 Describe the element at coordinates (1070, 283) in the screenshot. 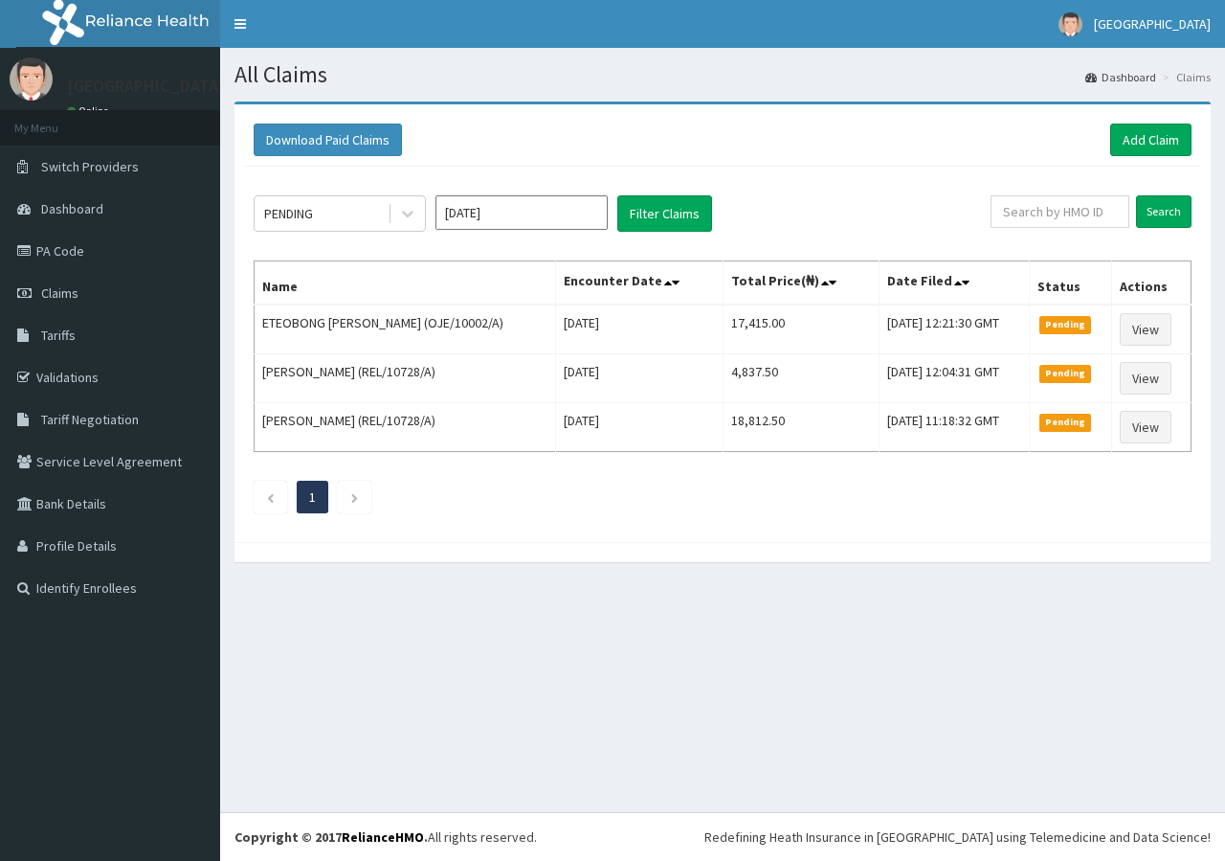

I see `th: Status` at that location.